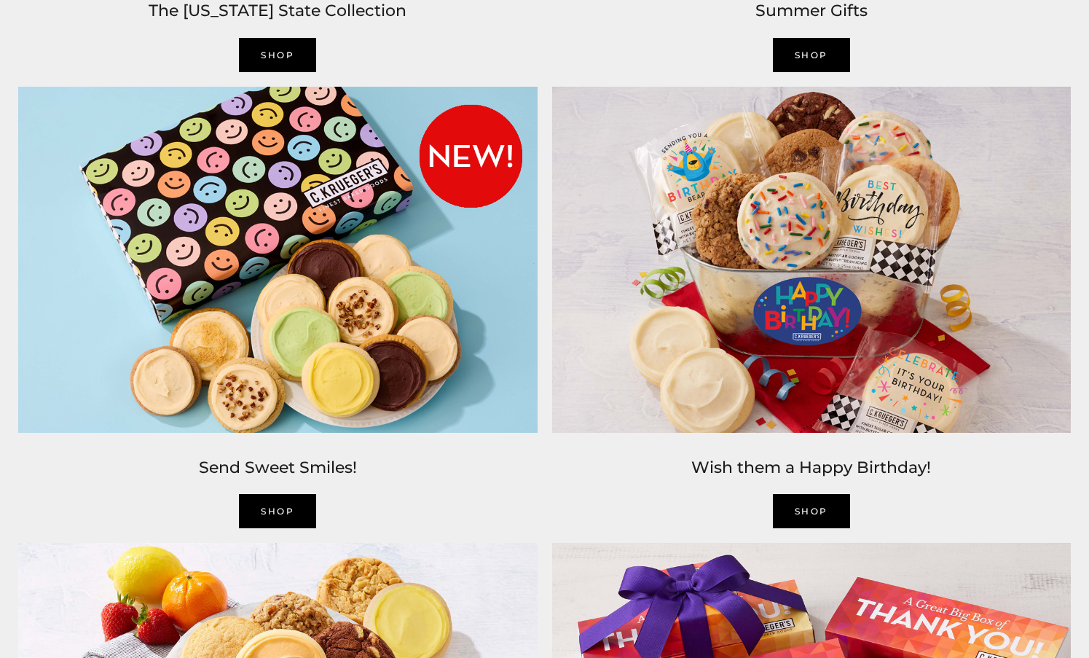  I want to click on h2: Send Sweet Smiles!, so click(278, 468).